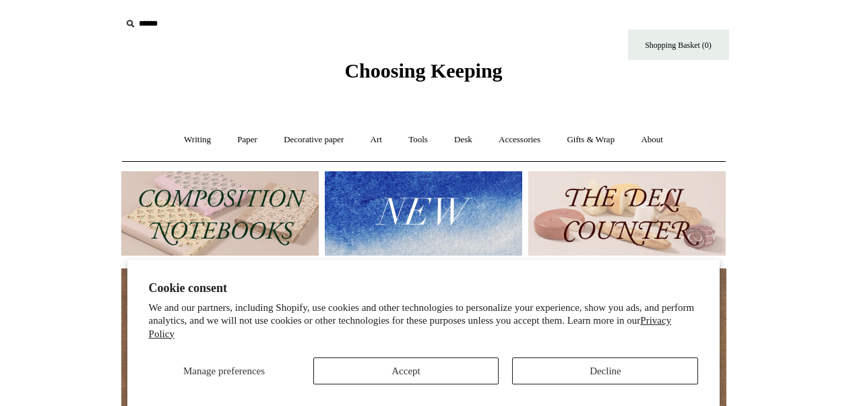 The width and height of the screenshot is (847, 406). I want to click on a: The Deli Counter, so click(627, 213).